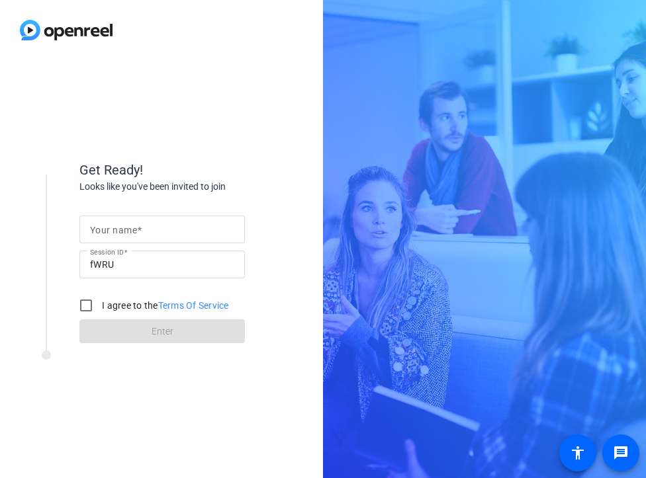 This screenshot has height=478, width=646. What do you see at coordinates (106, 252) in the screenshot?
I see `mat-label: Session ID` at bounding box center [106, 252].